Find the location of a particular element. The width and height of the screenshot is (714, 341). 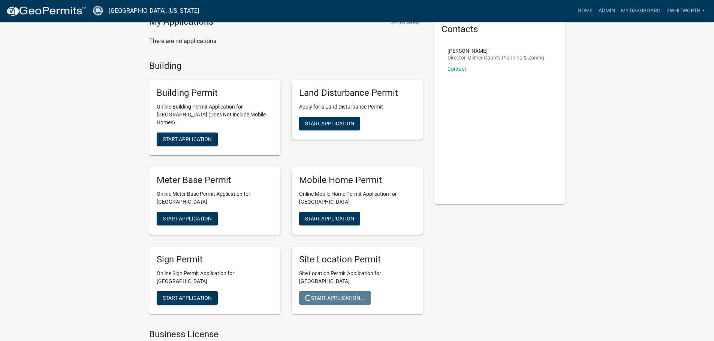

span: Start Application... is located at coordinates (335, 298).